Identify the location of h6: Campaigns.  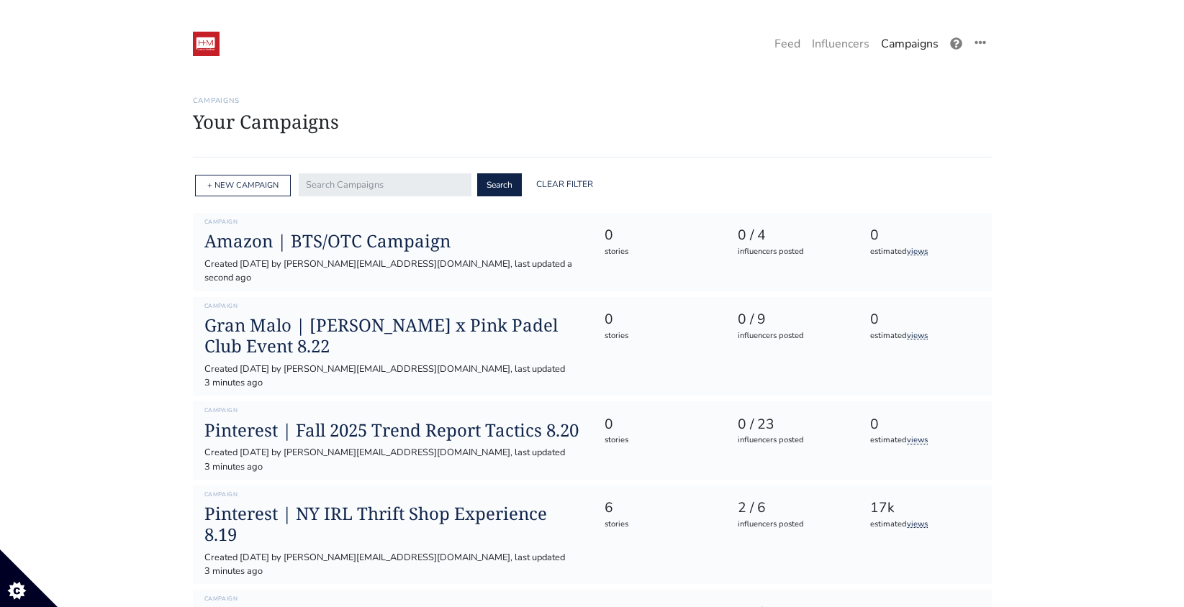
(592, 101).